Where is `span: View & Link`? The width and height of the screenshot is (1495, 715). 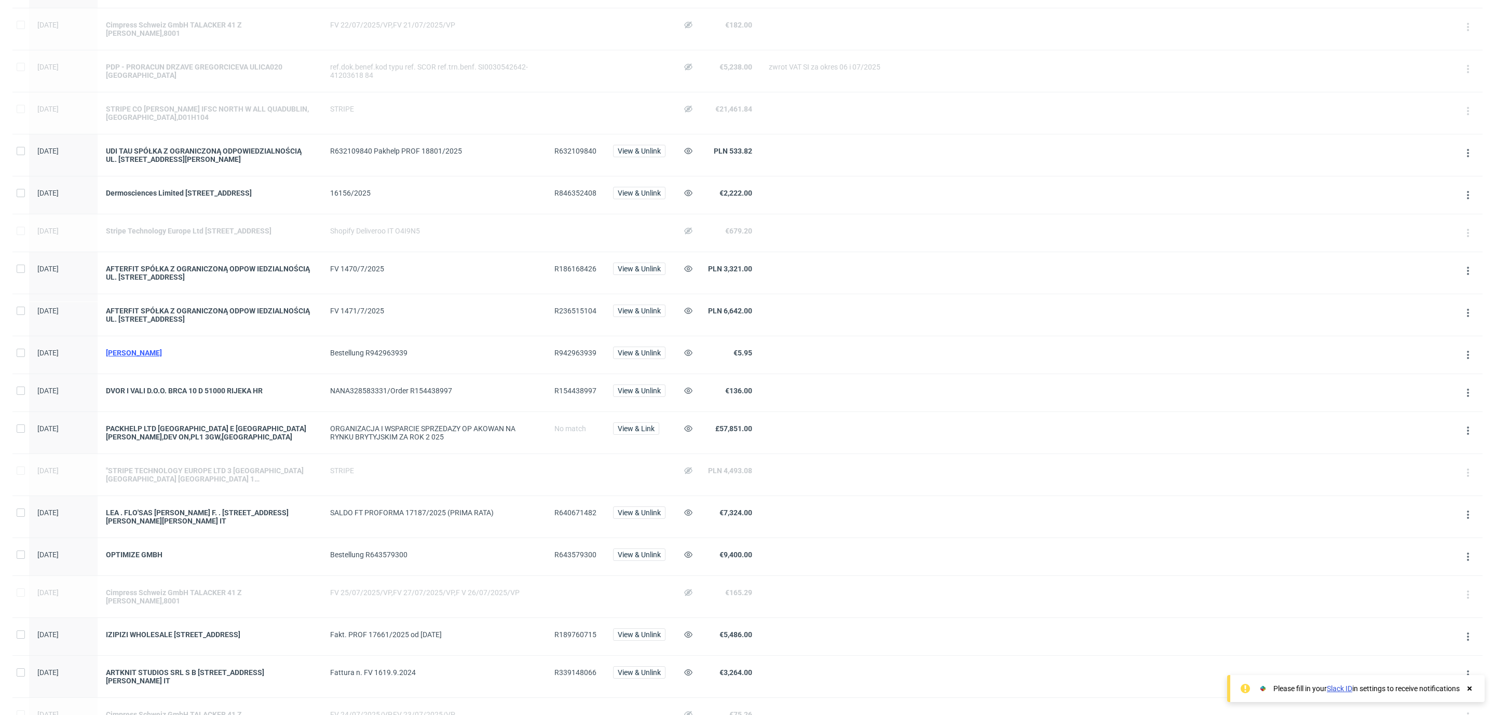 span: View & Link is located at coordinates (636, 429).